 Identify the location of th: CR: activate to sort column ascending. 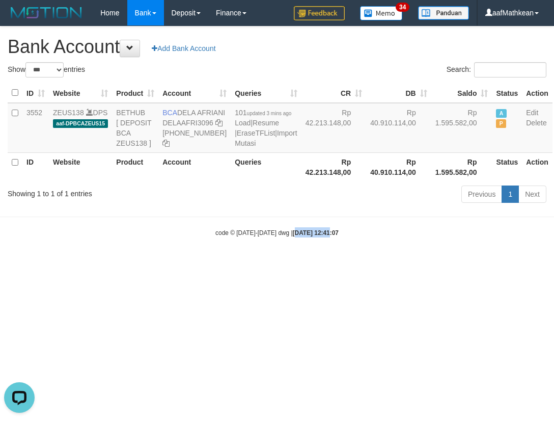
(334, 93).